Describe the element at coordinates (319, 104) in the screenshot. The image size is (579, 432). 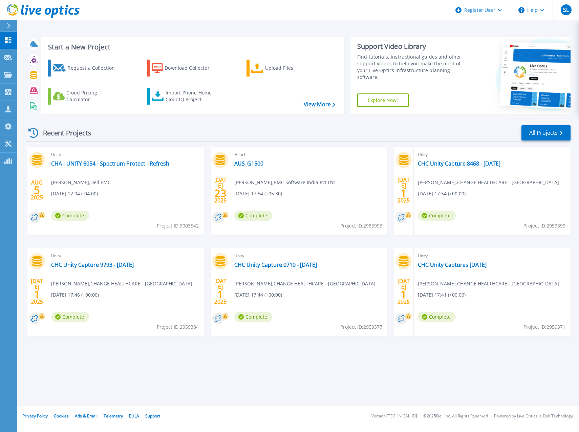
I see `a: View More` at that location.